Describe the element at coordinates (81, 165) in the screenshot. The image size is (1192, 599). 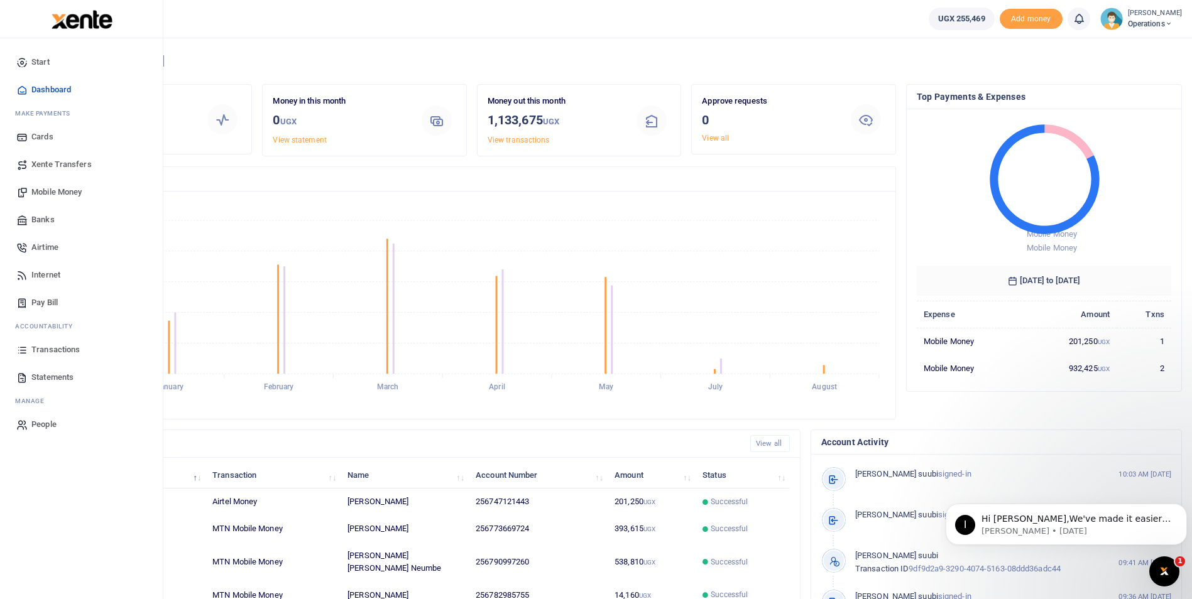
I see `a: Xente Transfers` at that location.